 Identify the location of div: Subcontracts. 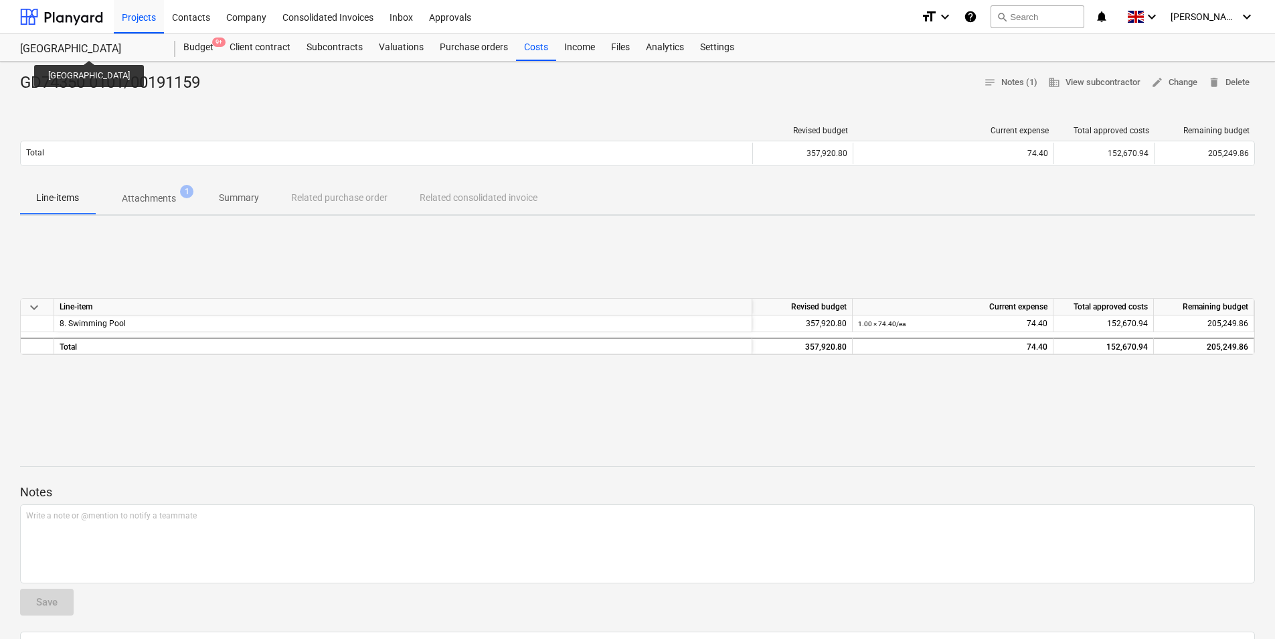
(335, 48).